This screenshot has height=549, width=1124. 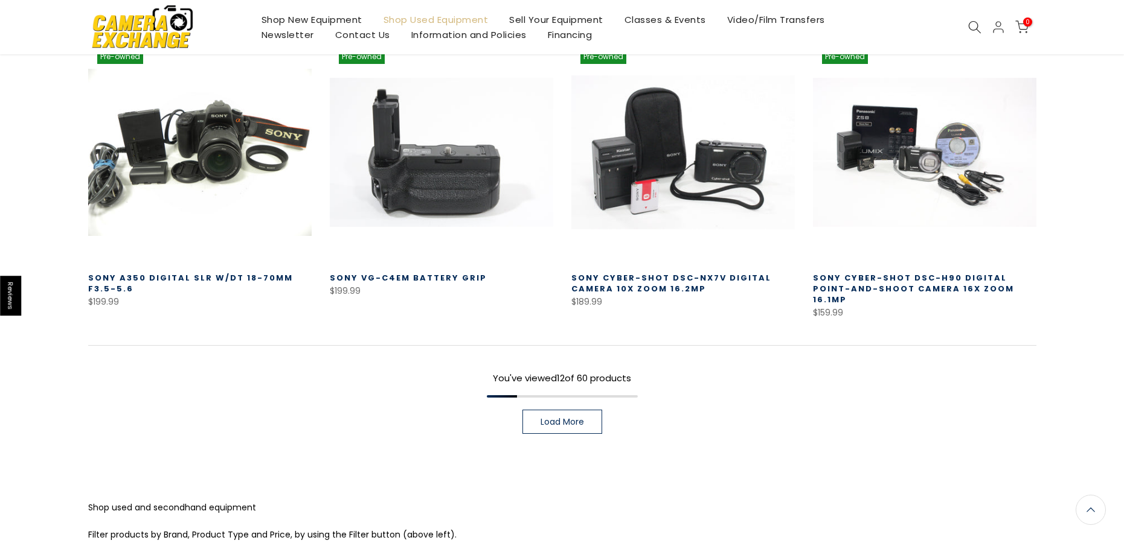 I want to click on span: 0, so click(x=1027, y=22).